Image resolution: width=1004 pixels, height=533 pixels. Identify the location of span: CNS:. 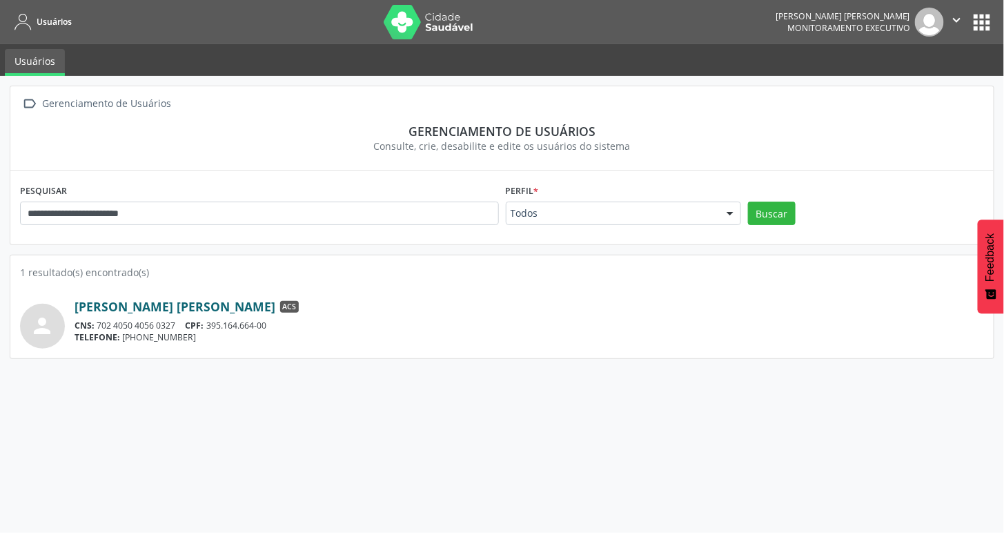
(84, 325).